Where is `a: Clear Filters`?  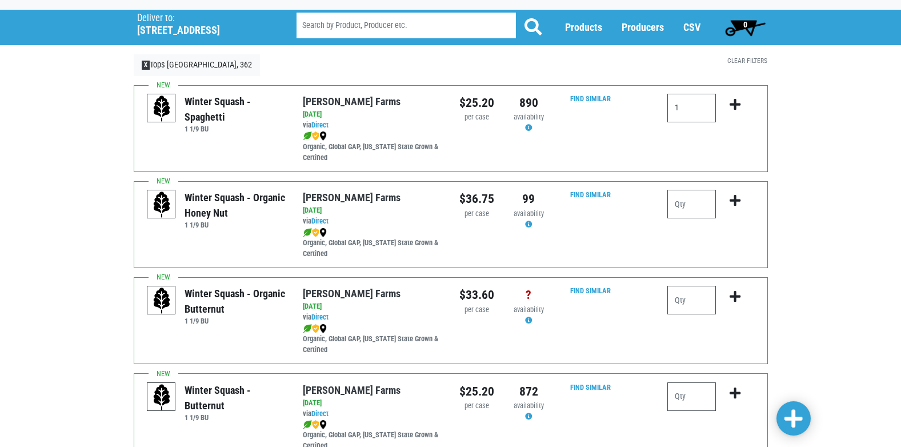
a: Clear Filters is located at coordinates (748, 61).